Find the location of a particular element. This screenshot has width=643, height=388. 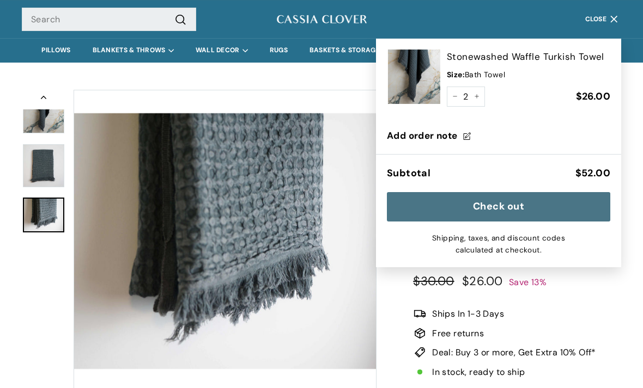

summary: WALL DECOR is located at coordinates (222, 50).